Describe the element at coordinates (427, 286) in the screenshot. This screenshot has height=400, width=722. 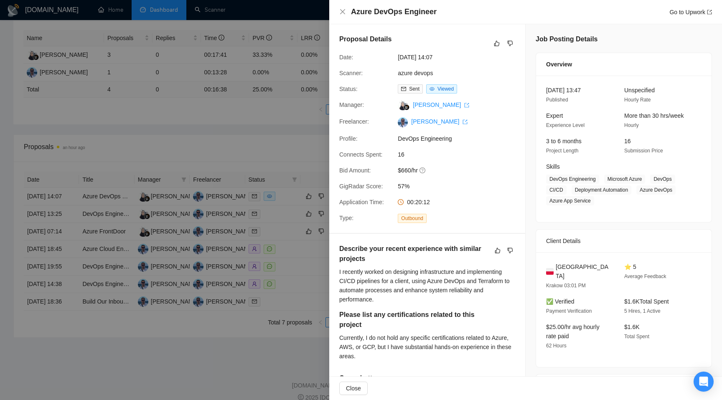
I see `div: I recently worked on designing infrastructure and implementing CI/CD pipelines for a client, usin...` at that location.